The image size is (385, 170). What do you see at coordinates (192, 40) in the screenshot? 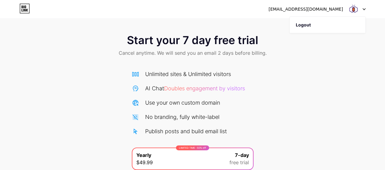
I see `span: Start your 7 day free trial` at bounding box center [192, 40].